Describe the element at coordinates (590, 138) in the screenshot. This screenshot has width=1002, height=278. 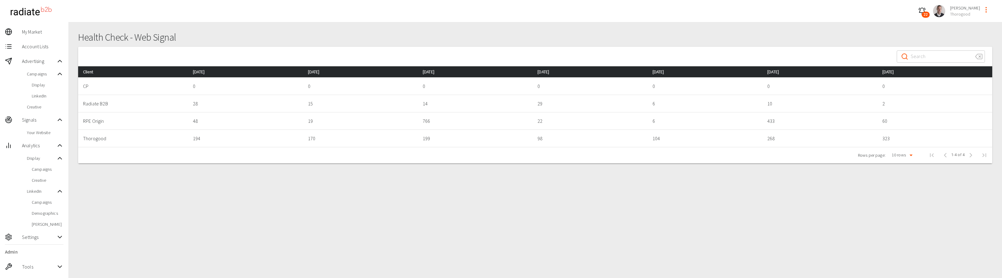
I see `p: 98` at that location.